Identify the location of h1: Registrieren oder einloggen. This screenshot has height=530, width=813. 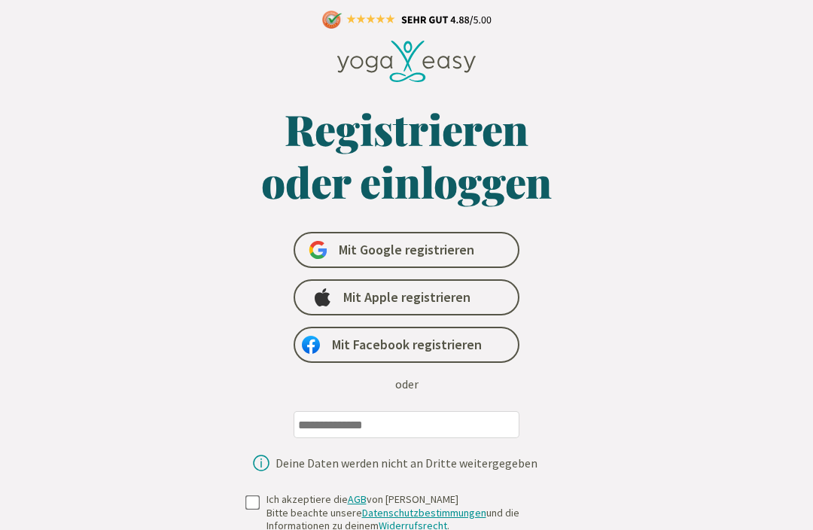
(406, 155).